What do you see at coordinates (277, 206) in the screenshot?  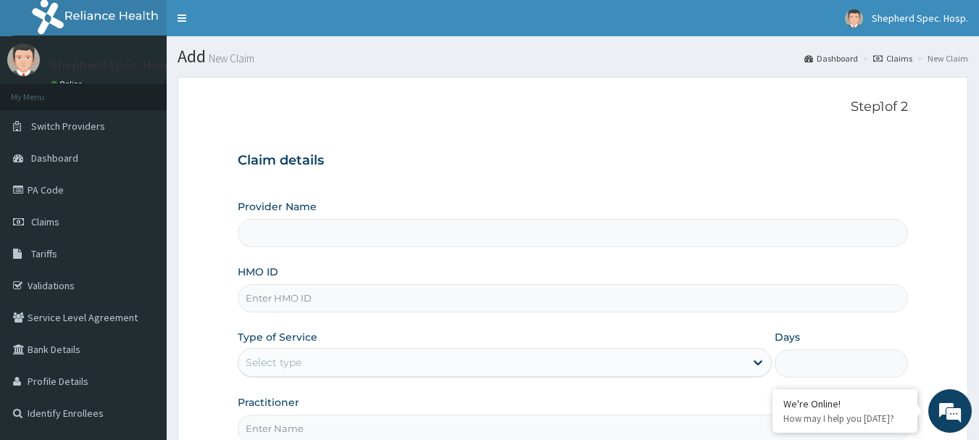 I see `label: Provider Name` at bounding box center [277, 206].